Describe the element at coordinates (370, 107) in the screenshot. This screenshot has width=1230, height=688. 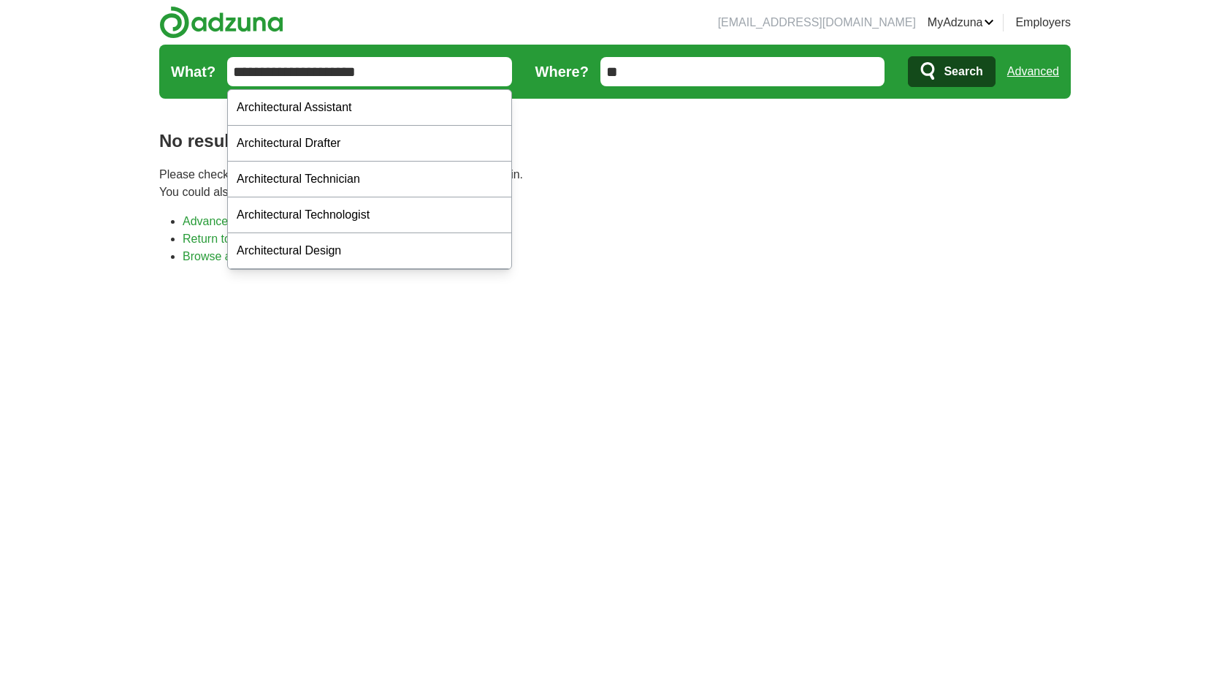
I see `div: Architectural Assistant` at that location.